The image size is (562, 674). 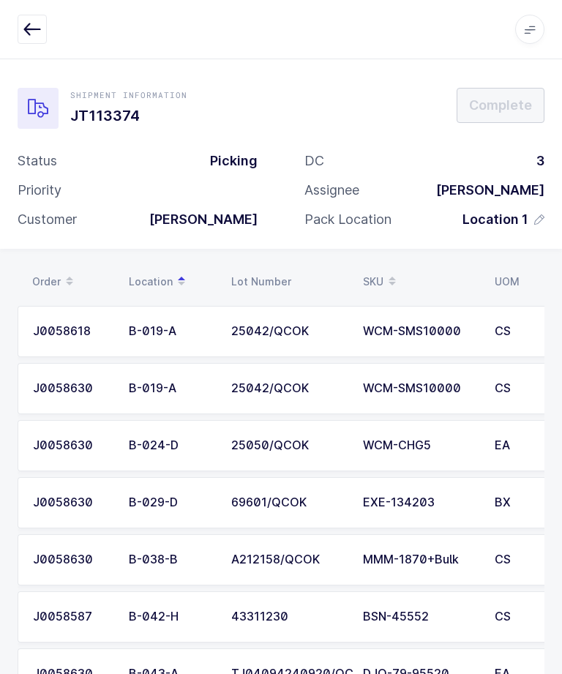 What do you see at coordinates (420, 560) in the screenshot?
I see `div: MMM-1870+Bulk` at bounding box center [420, 560].